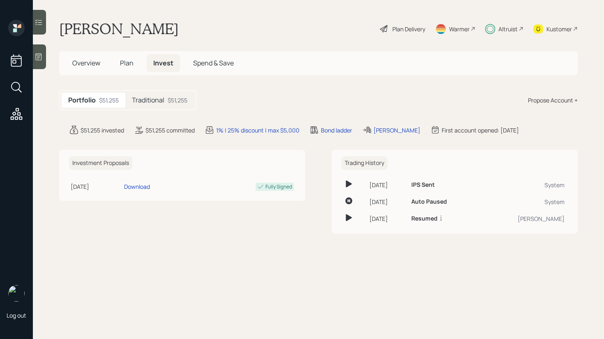 This screenshot has height=339, width=604. I want to click on div: Log out, so click(16, 315).